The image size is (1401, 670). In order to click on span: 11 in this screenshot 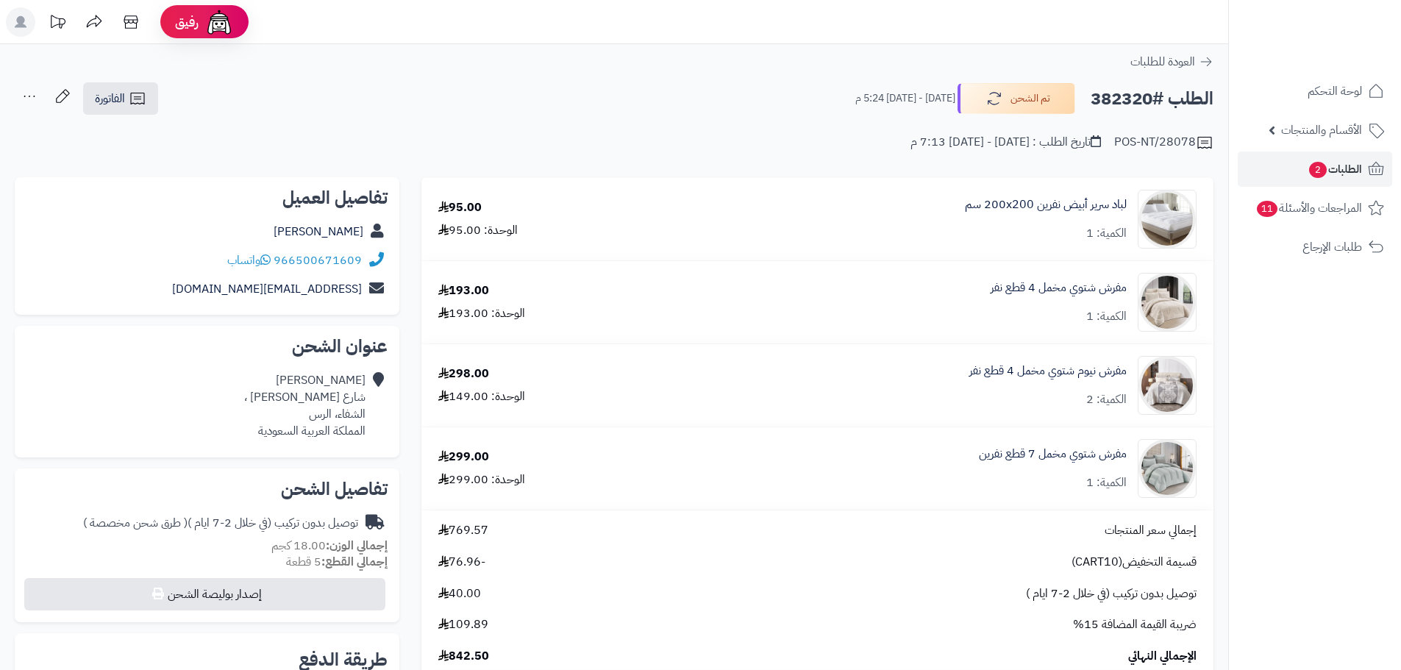, I will do `click(1267, 209)`.